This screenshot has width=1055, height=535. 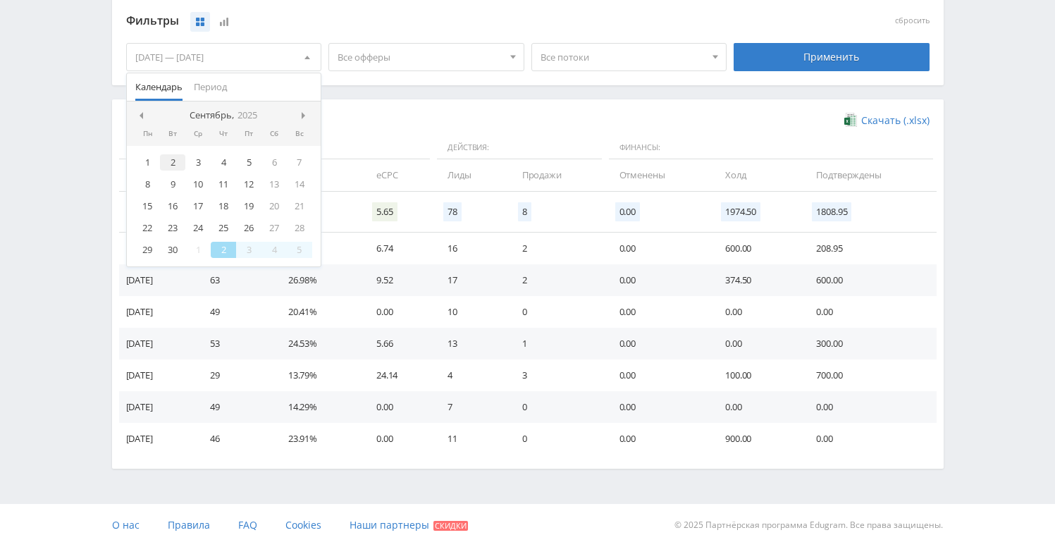 I want to click on span: 5.65, so click(x=384, y=211).